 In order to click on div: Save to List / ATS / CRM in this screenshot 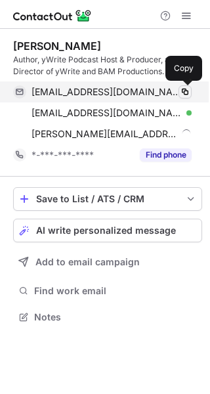, I will do `click(108, 199)`.